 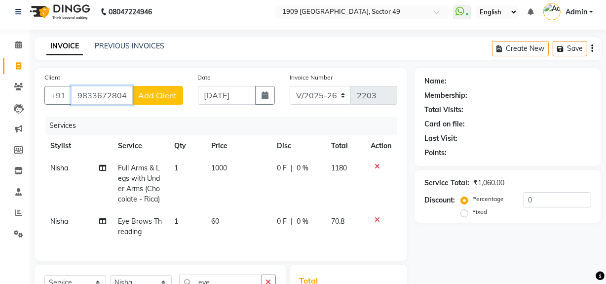 I want to click on th: Action, so click(x=381, y=145).